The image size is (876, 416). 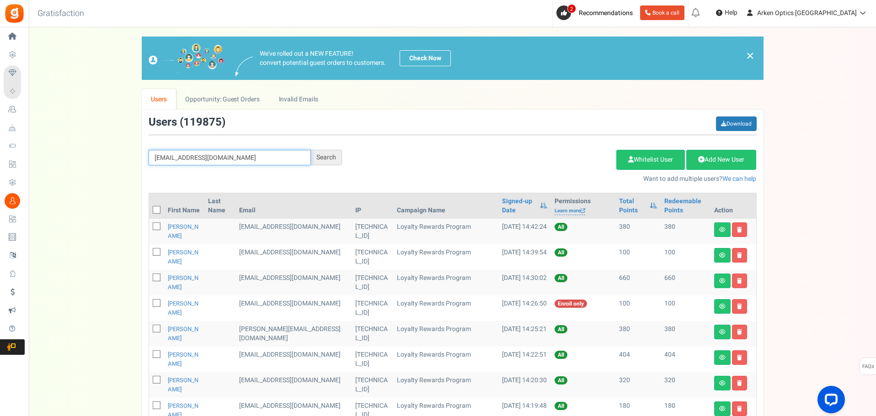 What do you see at coordinates (293, 206) in the screenshot?
I see `th: Email` at bounding box center [293, 206].